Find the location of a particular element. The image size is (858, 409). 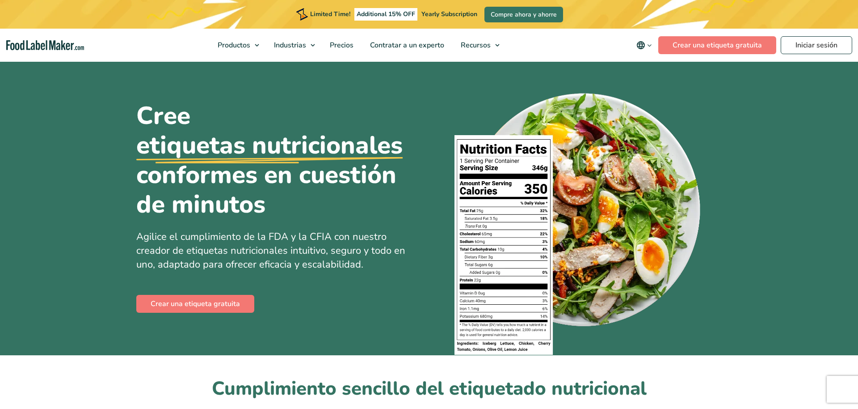

span: Yearly Subscription is located at coordinates (449, 14).